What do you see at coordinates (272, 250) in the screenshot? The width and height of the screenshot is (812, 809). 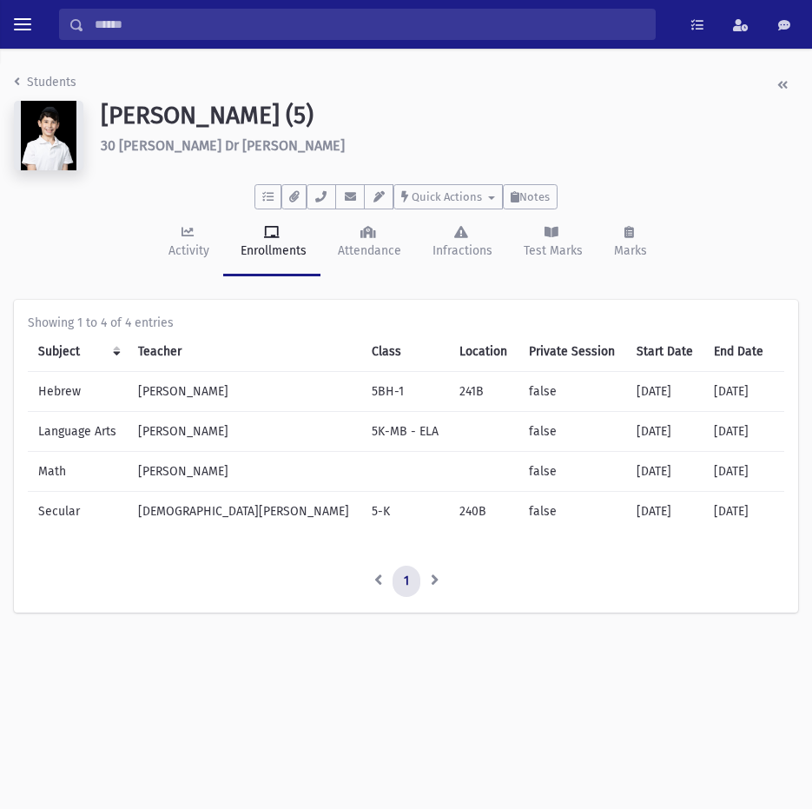 I see `div: Enrollments` at bounding box center [272, 250].